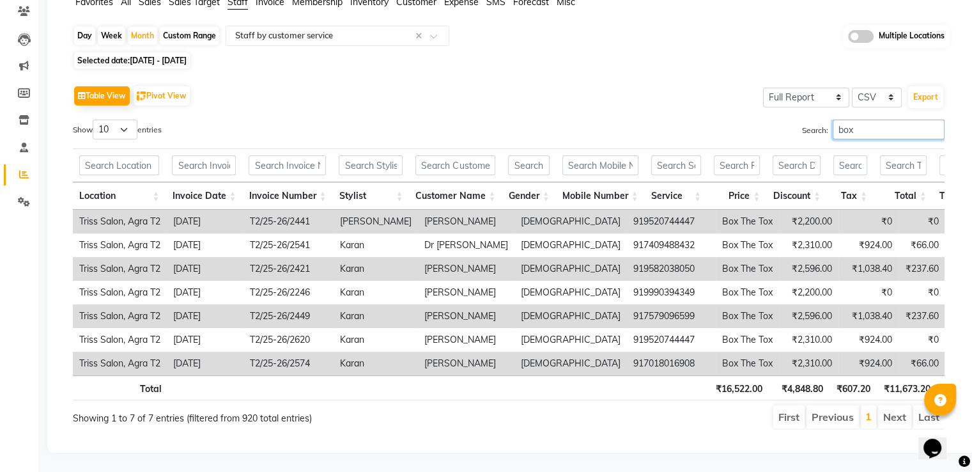 The image size is (972, 472). What do you see at coordinates (737, 165) in the screenshot?
I see `input: Search Price` at bounding box center [737, 165].